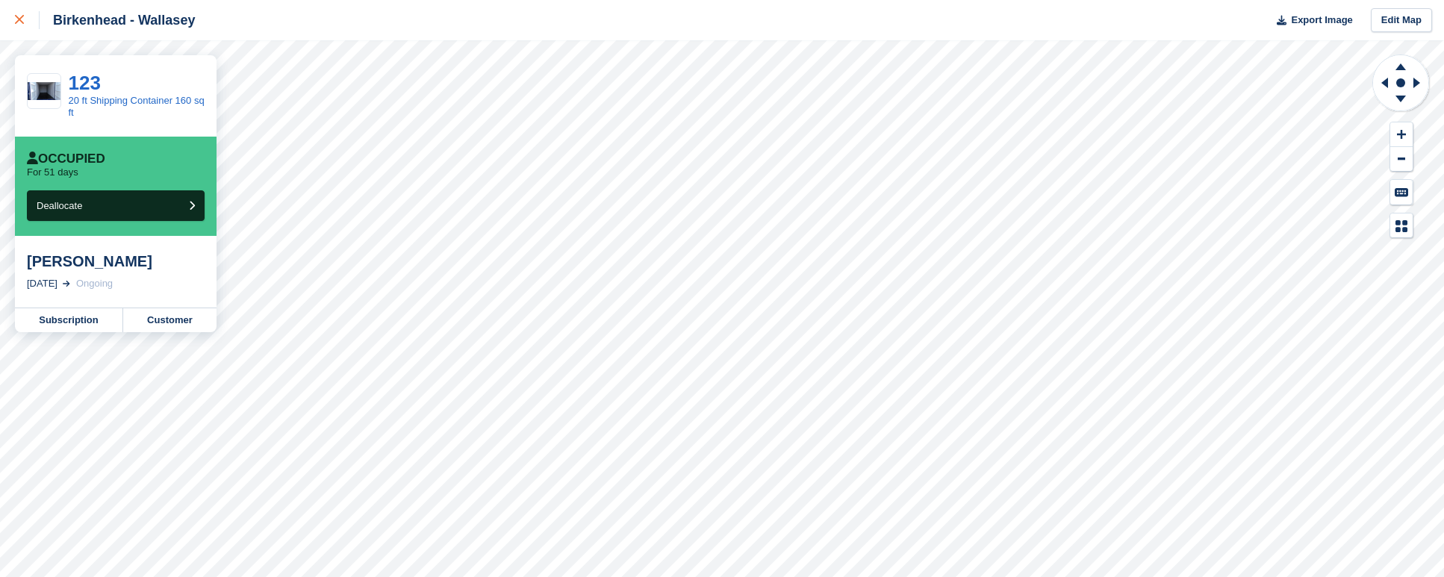 The height and width of the screenshot is (577, 1444). Describe the element at coordinates (59, 205) in the screenshot. I see `span: Deallocate` at that location.